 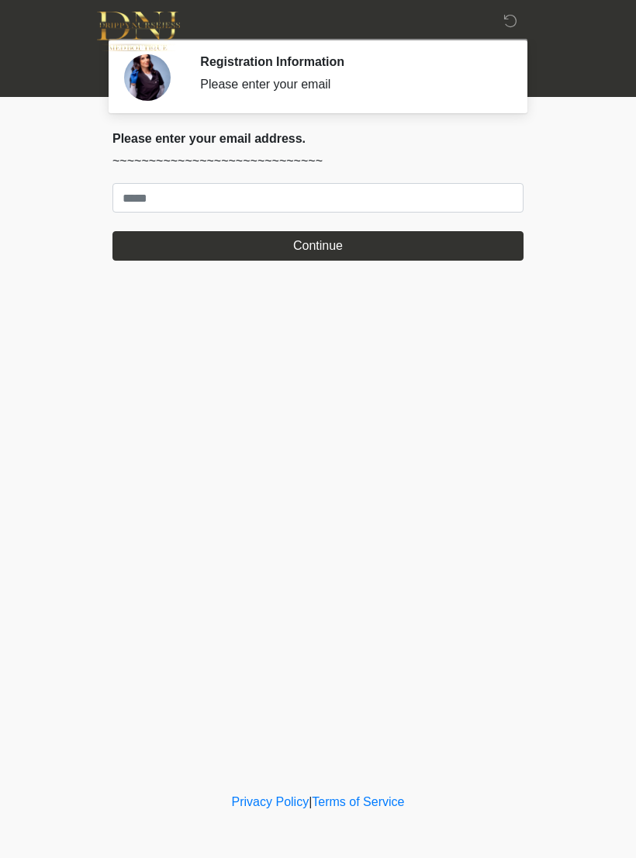 What do you see at coordinates (138, 31) in the screenshot?
I see `img: DNJ Med Boutique Logo` at bounding box center [138, 31].